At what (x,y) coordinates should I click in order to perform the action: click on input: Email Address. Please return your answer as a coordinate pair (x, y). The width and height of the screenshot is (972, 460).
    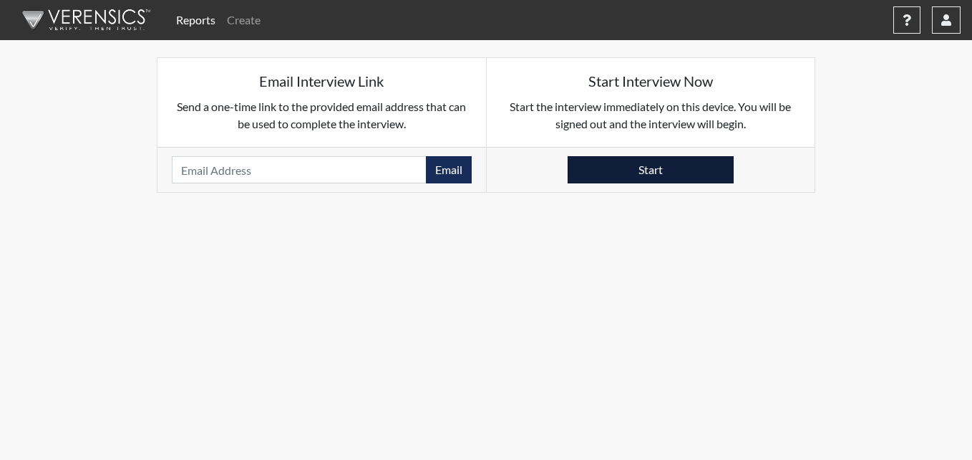
    Looking at the image, I should click on (299, 170).